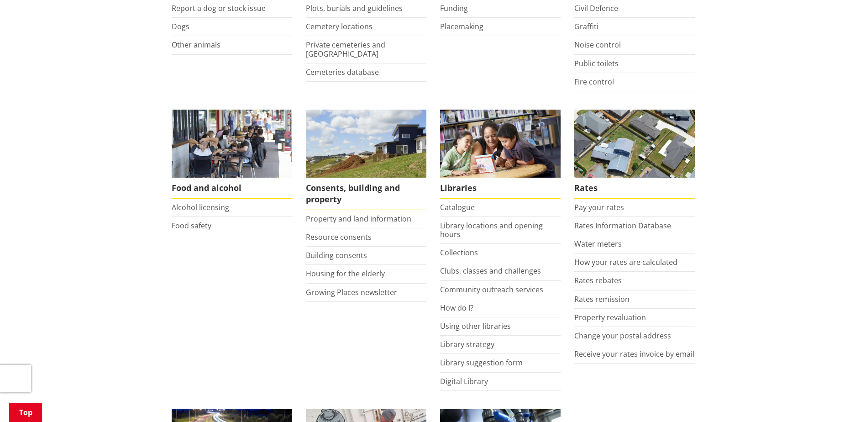  What do you see at coordinates (191, 226) in the screenshot?
I see `a: Food safety` at bounding box center [191, 226].